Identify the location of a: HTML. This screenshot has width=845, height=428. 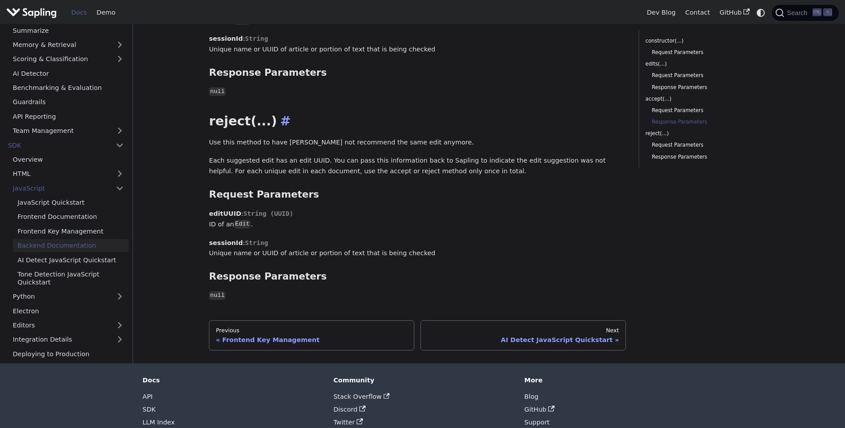
(68, 174).